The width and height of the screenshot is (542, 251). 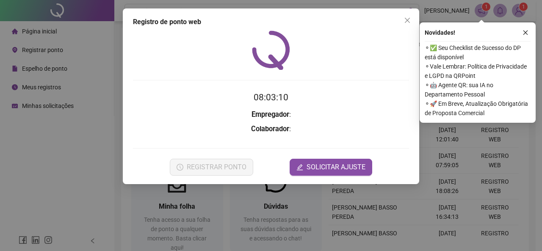 What do you see at coordinates (336, 167) in the screenshot?
I see `span: SOLICITAR AJUSTE` at bounding box center [336, 167].